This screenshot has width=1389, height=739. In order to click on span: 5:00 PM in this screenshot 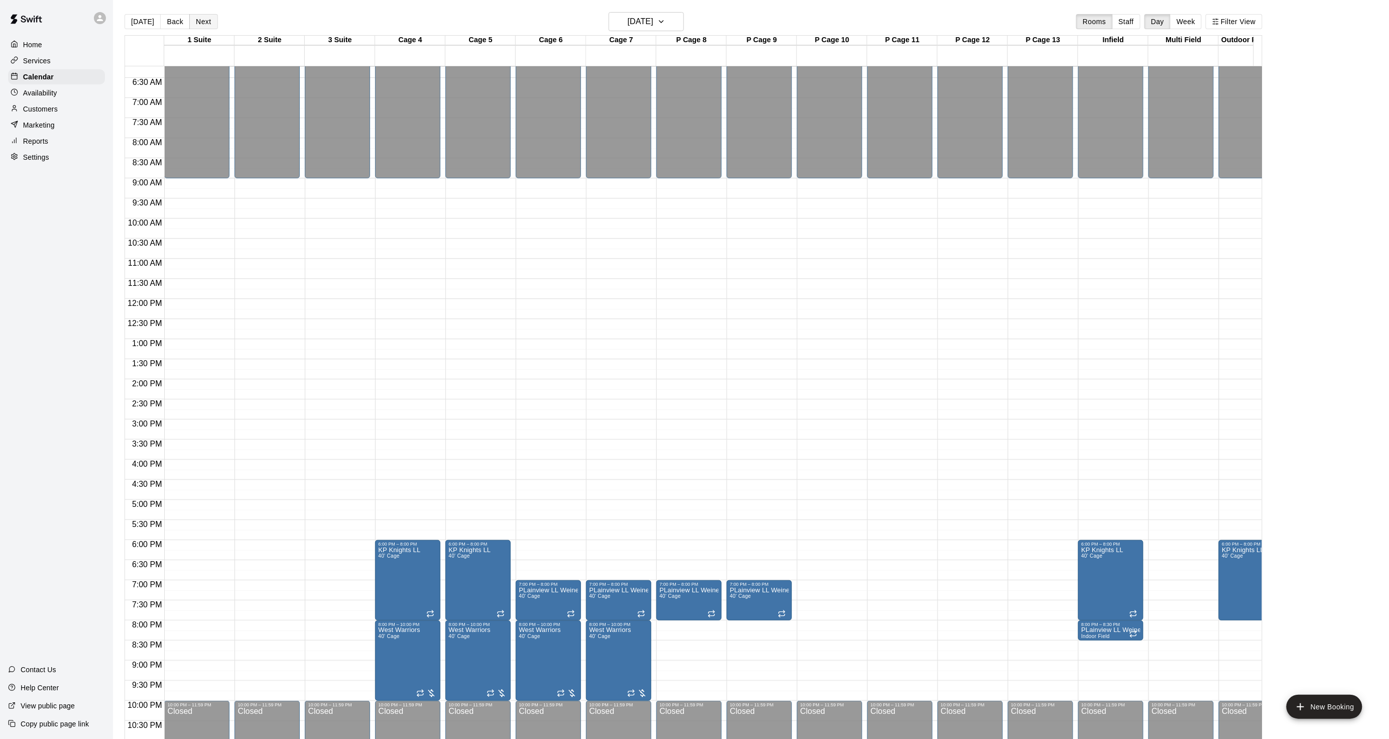, I will do `click(147, 504)`.